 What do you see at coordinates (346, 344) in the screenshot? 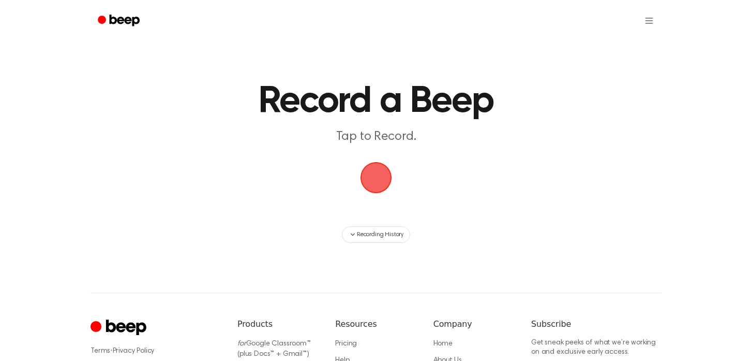
I see `a: Pricing` at bounding box center [346, 344].